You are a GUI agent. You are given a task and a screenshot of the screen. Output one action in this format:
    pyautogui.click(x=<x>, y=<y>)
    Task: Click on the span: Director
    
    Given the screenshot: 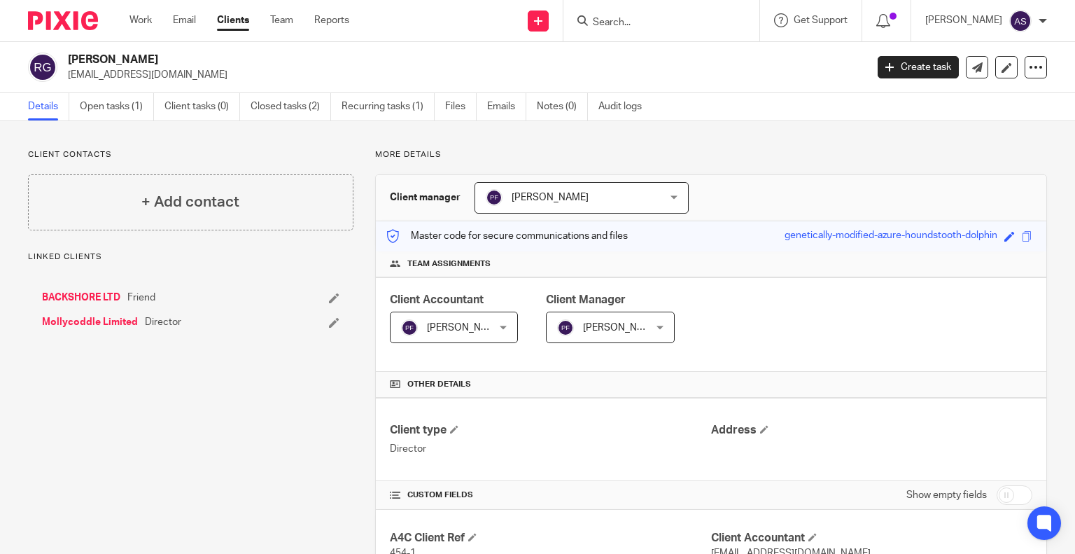 What is the action you would take?
    pyautogui.click(x=163, y=322)
    